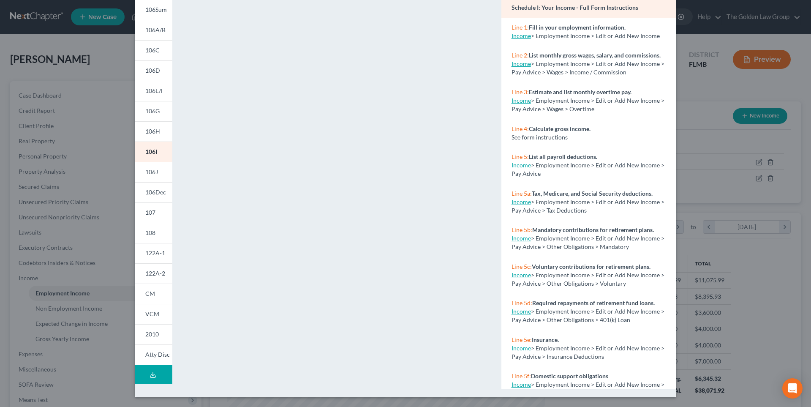  I want to click on strong: Calculate gross income., so click(560, 128).